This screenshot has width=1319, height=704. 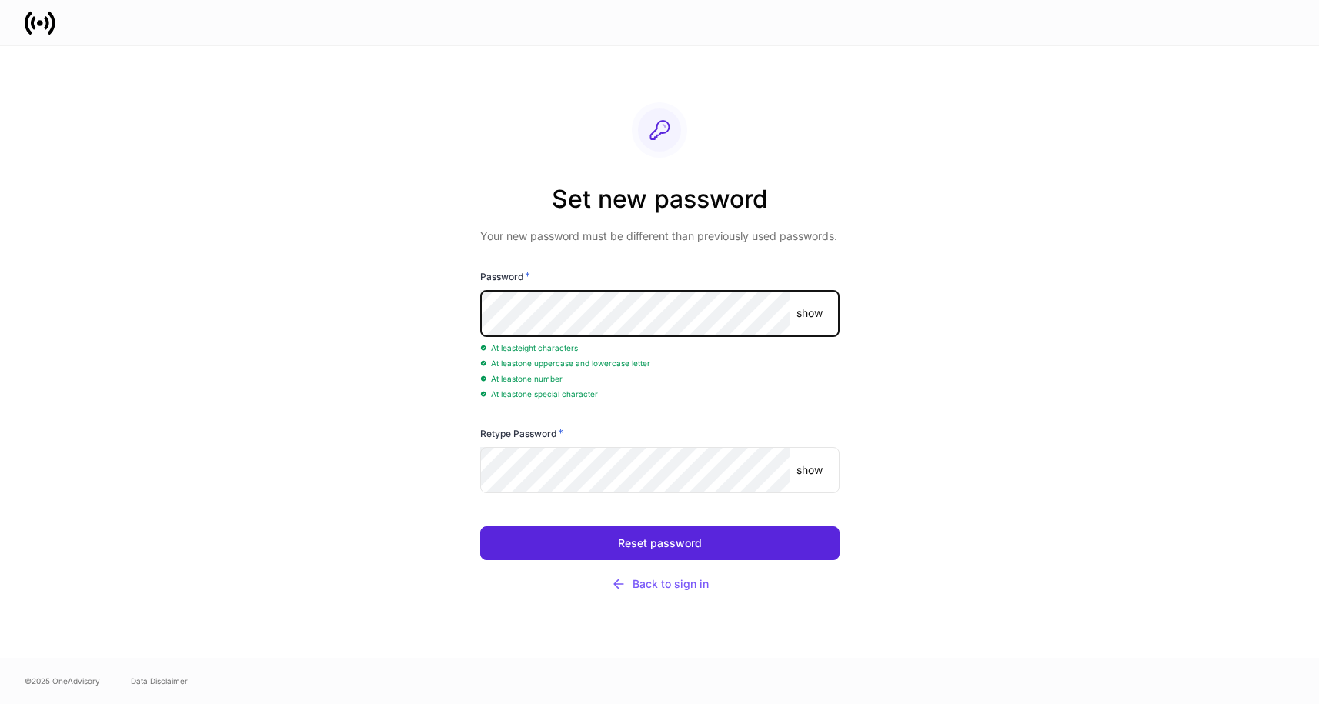 What do you see at coordinates (659, 584) in the screenshot?
I see `button: Back to sign in` at bounding box center [659, 584].